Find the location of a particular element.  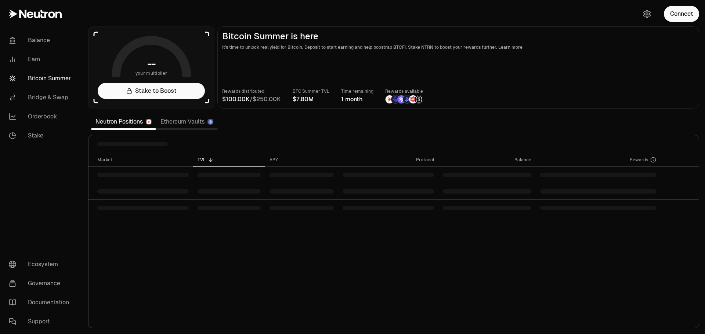

a: Stake is located at coordinates (41, 136).